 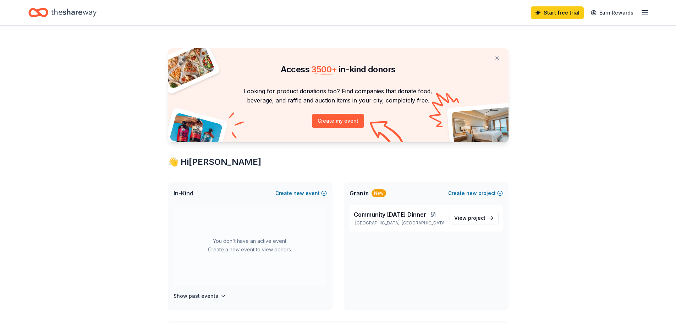 What do you see at coordinates (62, 12) in the screenshot?
I see `a: Home` at bounding box center [62, 12].